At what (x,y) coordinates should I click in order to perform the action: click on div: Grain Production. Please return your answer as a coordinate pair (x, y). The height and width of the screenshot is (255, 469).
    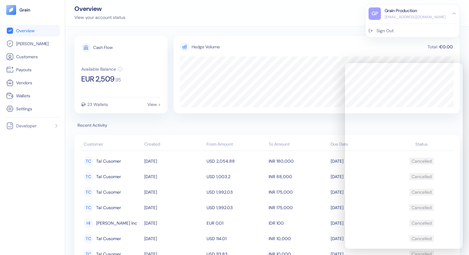
    Looking at the image, I should click on (401, 11).